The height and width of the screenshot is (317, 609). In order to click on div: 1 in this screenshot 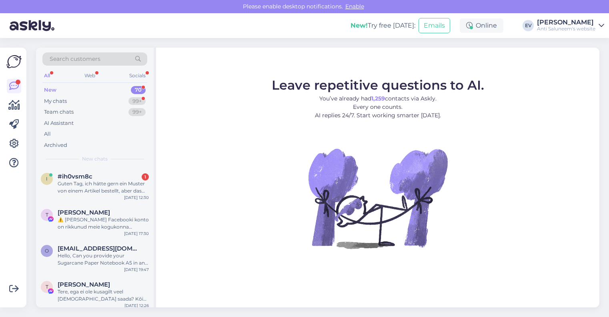, I will do `click(145, 177)`.